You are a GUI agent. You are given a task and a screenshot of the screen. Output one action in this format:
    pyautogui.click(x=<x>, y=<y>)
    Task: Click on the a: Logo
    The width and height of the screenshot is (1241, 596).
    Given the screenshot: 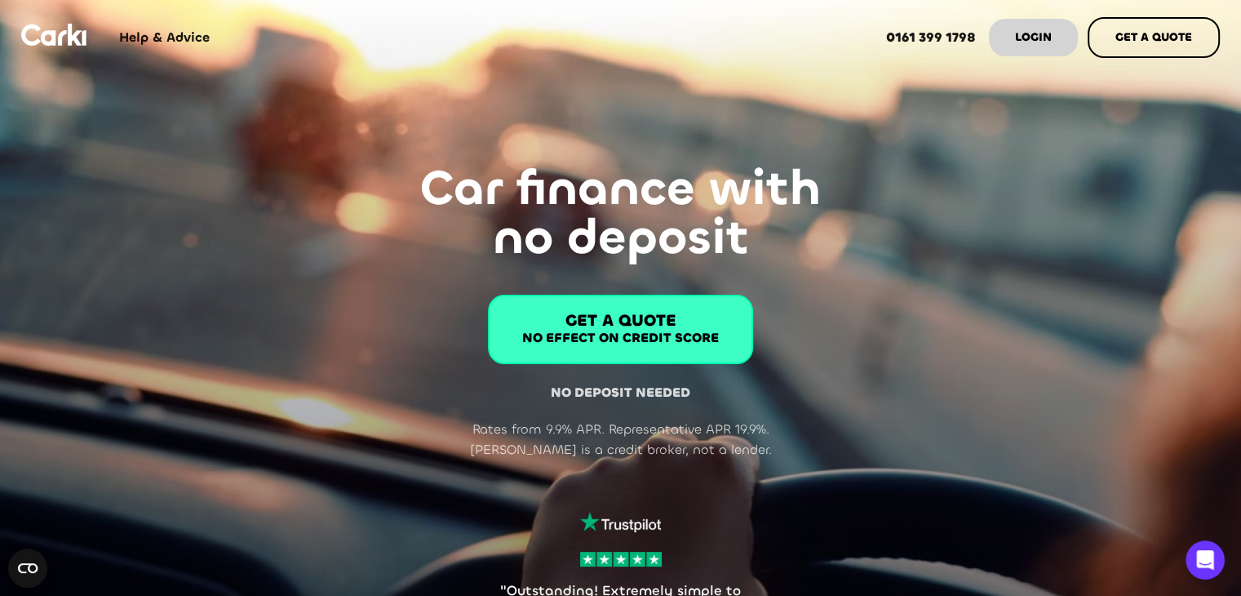 What is the action you would take?
    pyautogui.click(x=54, y=34)
    